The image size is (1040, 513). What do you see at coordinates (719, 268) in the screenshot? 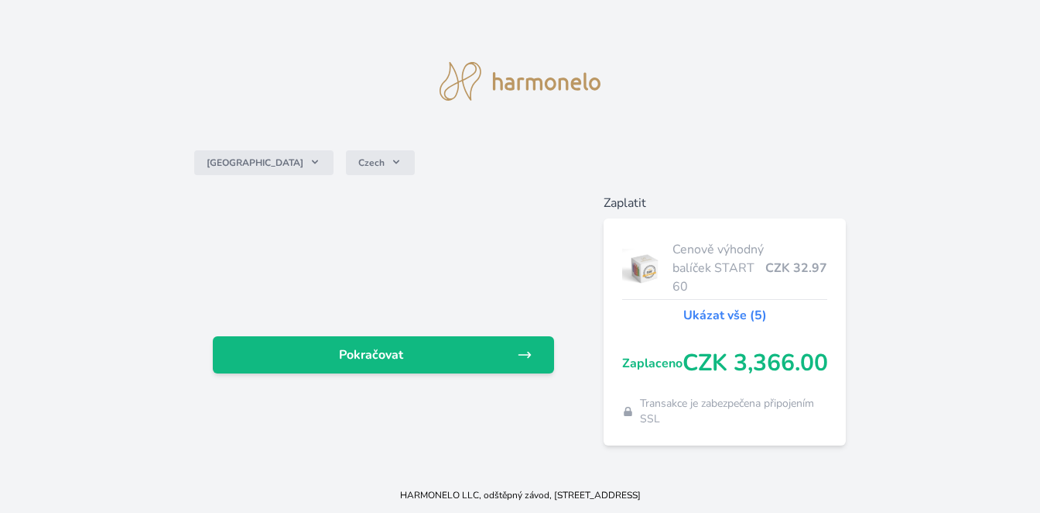
I see `span: Cenově výhodný balíček START 60` at bounding box center [719, 268].